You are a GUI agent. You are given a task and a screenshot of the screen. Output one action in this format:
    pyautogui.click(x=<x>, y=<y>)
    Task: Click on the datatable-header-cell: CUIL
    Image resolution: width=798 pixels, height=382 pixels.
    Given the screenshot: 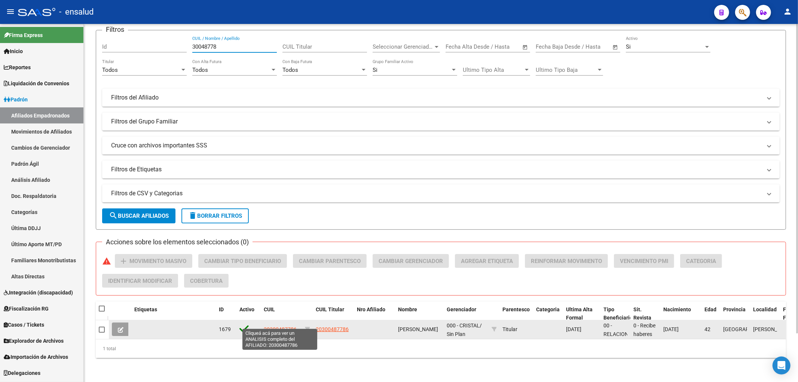 What is the action you would take?
    pyautogui.click(x=281, y=314)
    